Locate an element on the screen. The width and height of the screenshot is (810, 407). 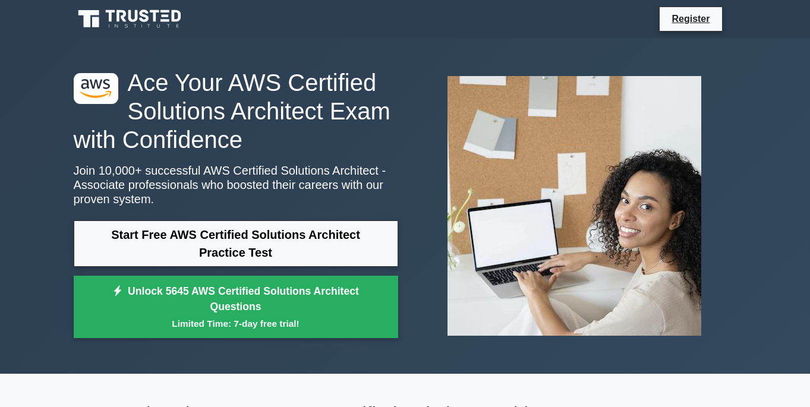
p: Join 10,000+ successful AWS Certified Solutions Architect - Associate professionals who boosted t... is located at coordinates (236, 185).